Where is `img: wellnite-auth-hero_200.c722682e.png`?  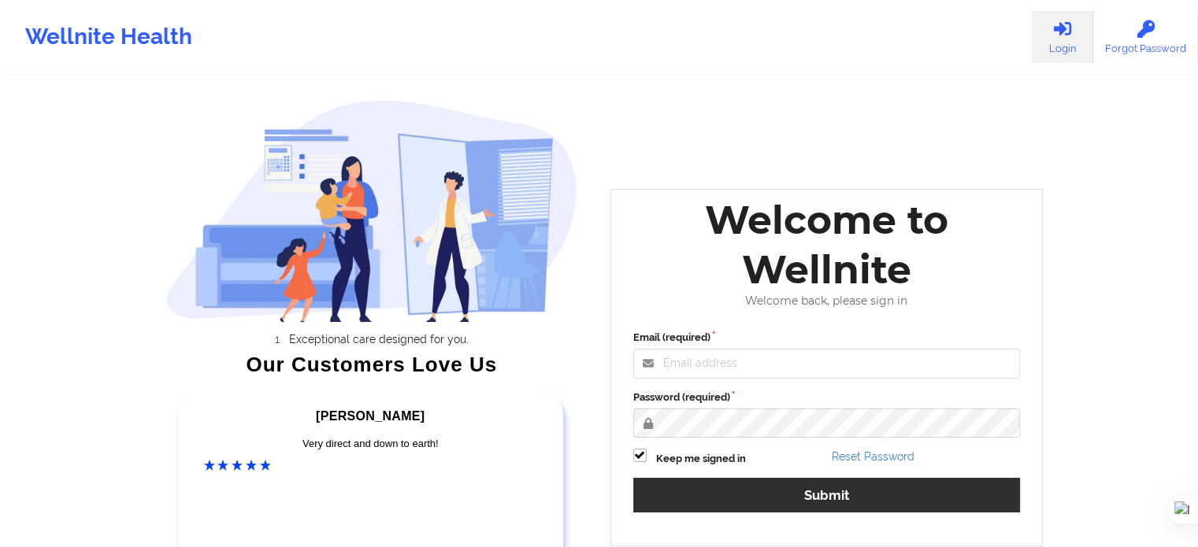 img: wellnite-auth-hero_200.c722682e.png is located at coordinates (372, 210).